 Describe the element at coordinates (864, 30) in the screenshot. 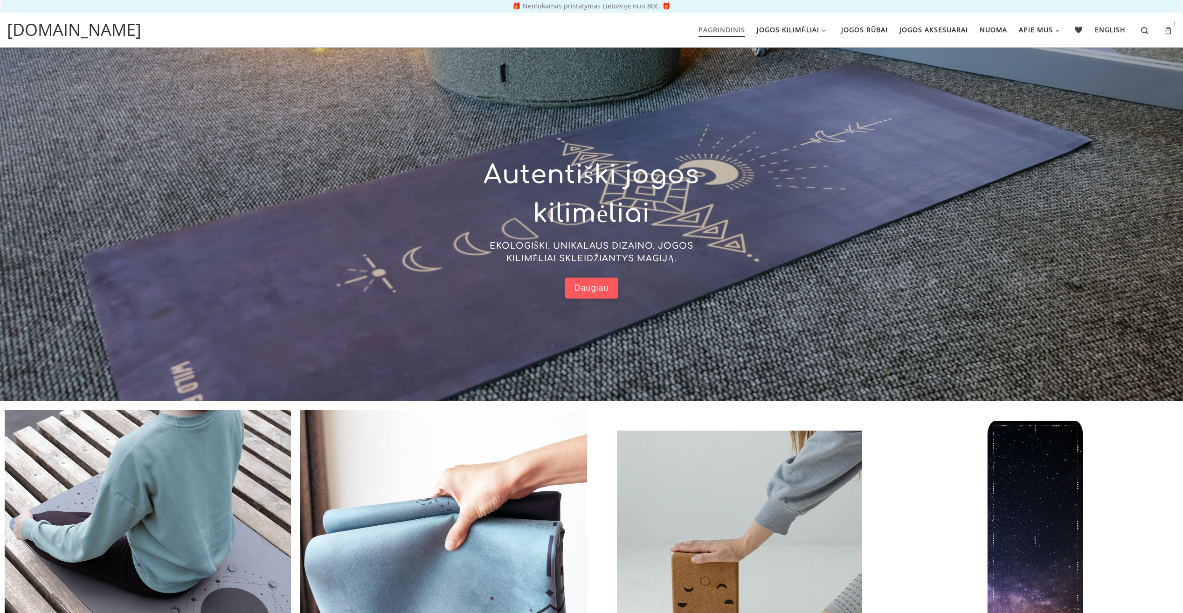

I see `a: Jogos rūbai` at that location.